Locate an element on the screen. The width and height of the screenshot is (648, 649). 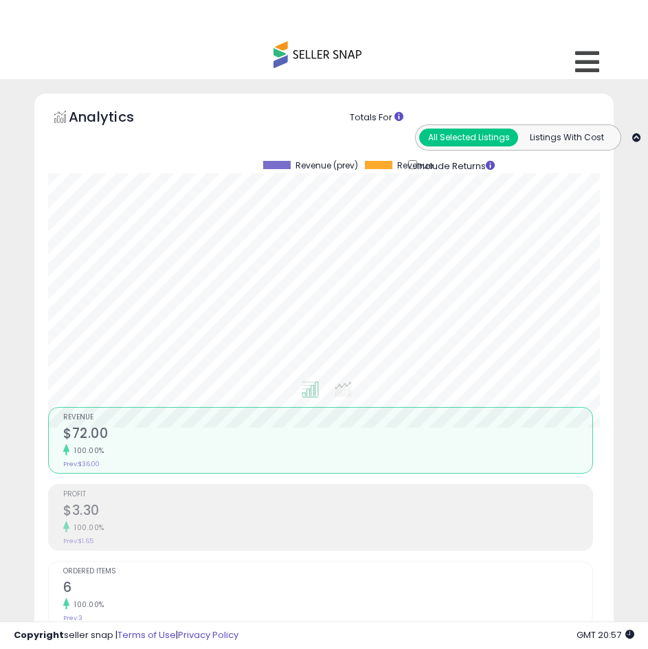
small: Prev: 3 is located at coordinates (73, 618).